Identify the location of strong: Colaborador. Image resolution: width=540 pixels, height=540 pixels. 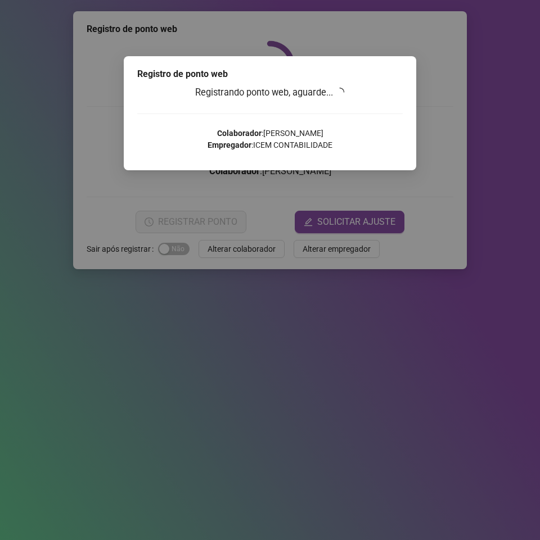
(239, 133).